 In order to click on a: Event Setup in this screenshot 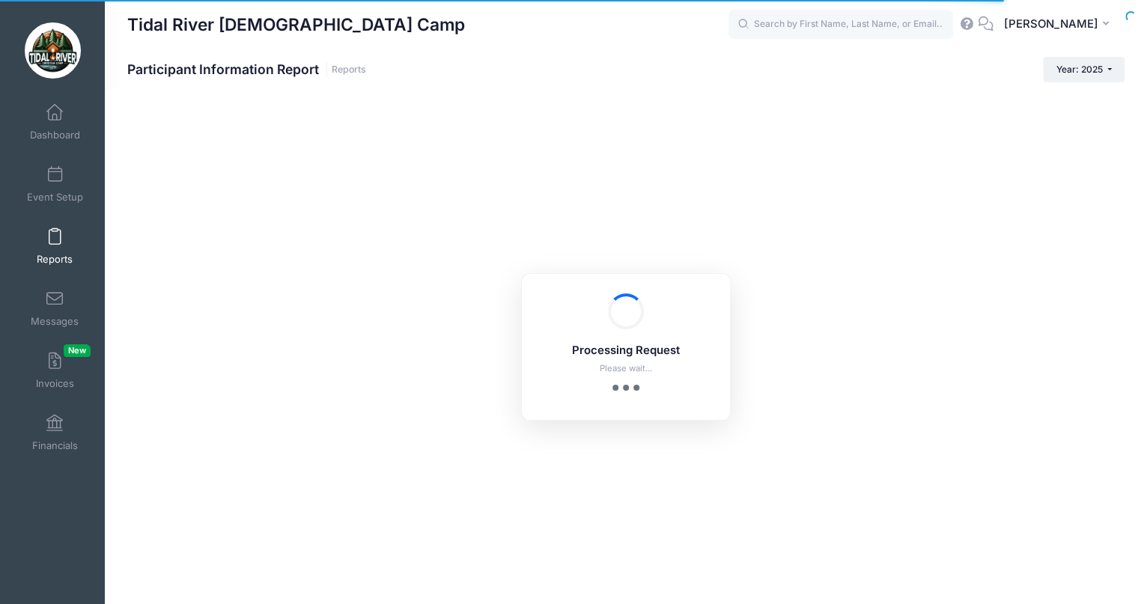, I will do `click(55, 184)`.